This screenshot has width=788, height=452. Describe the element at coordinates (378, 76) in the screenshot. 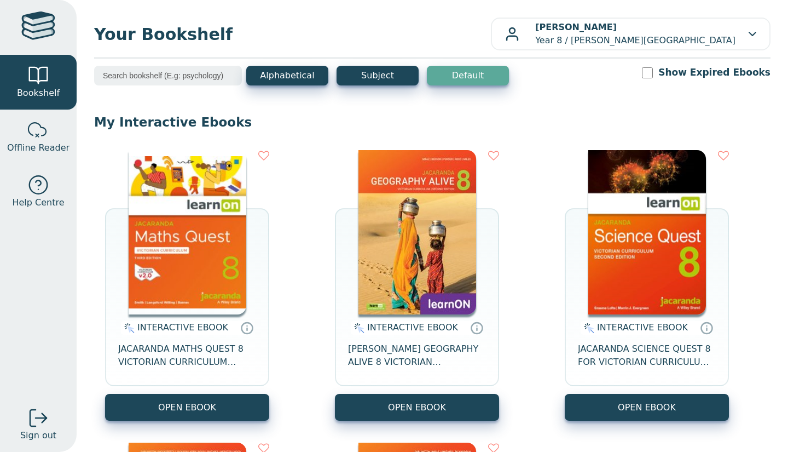

I see `button: Subject` at that location.